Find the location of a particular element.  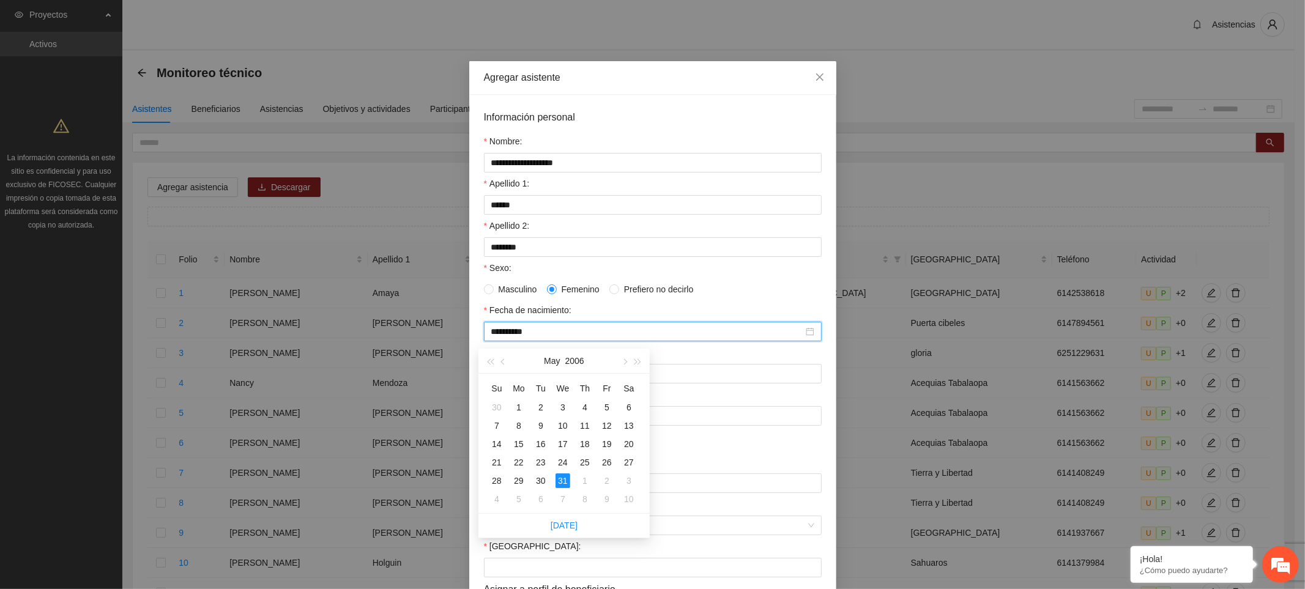

input: Estado: is located at coordinates (653, 483).